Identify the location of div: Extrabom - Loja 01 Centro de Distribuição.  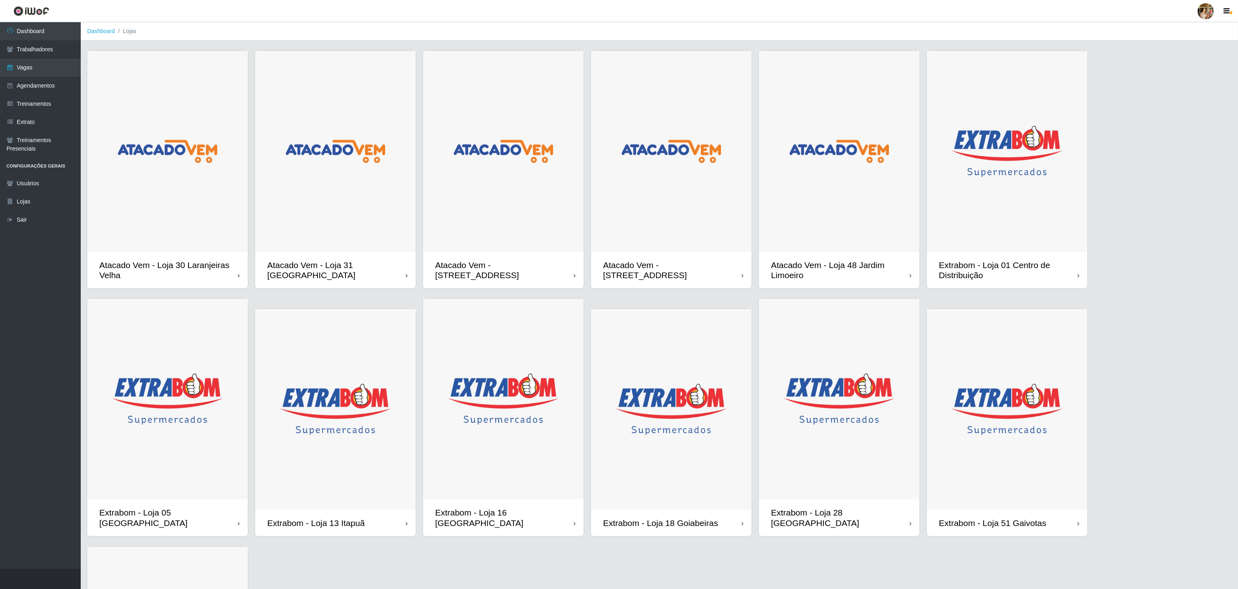
(1008, 270).